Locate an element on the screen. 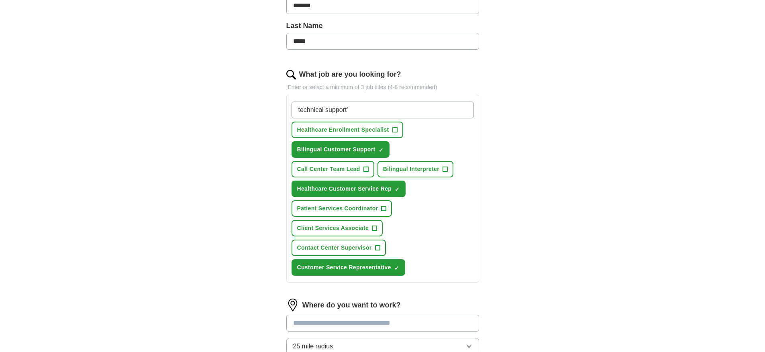 The height and width of the screenshot is (352, 765). p: Enter or select a minimum of 3 job titles (4-8 recommended) is located at coordinates (383, 87).